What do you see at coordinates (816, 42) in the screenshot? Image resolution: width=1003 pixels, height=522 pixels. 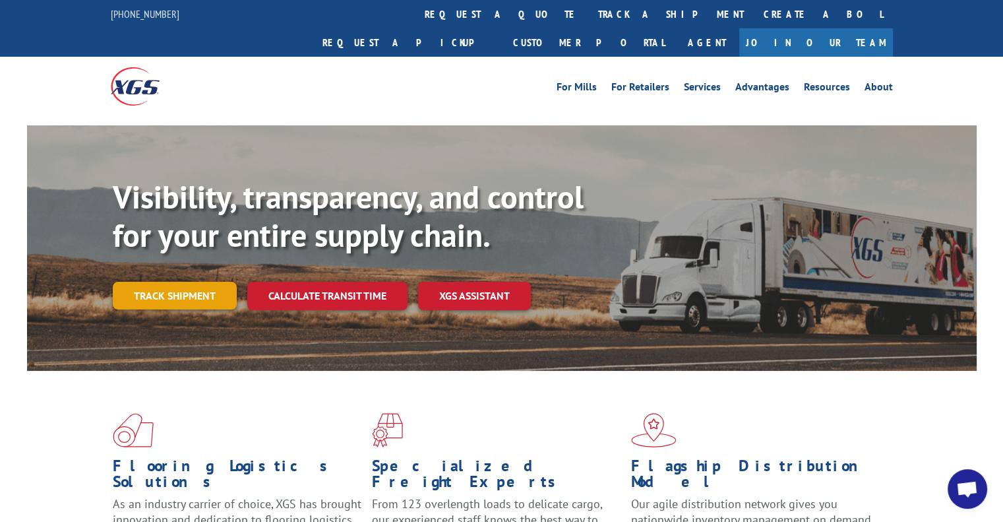 I see `a: Join Our Team` at bounding box center [816, 42].